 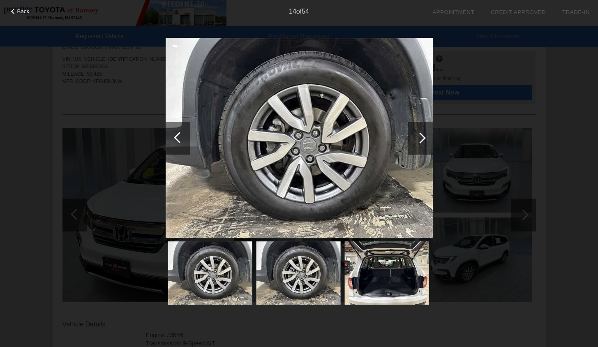 I want to click on span: Back, so click(x=23, y=11).